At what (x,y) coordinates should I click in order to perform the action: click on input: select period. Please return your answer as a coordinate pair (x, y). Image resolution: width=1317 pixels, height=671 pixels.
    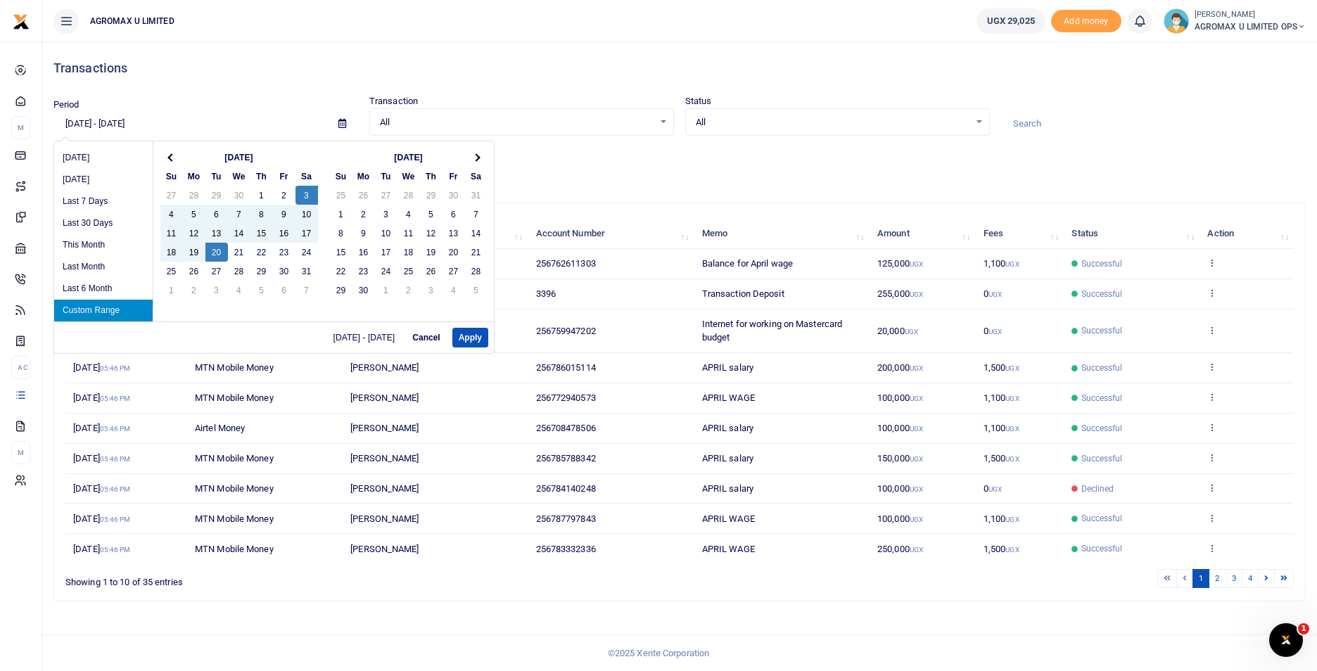
    Looking at the image, I should click on (190, 124).